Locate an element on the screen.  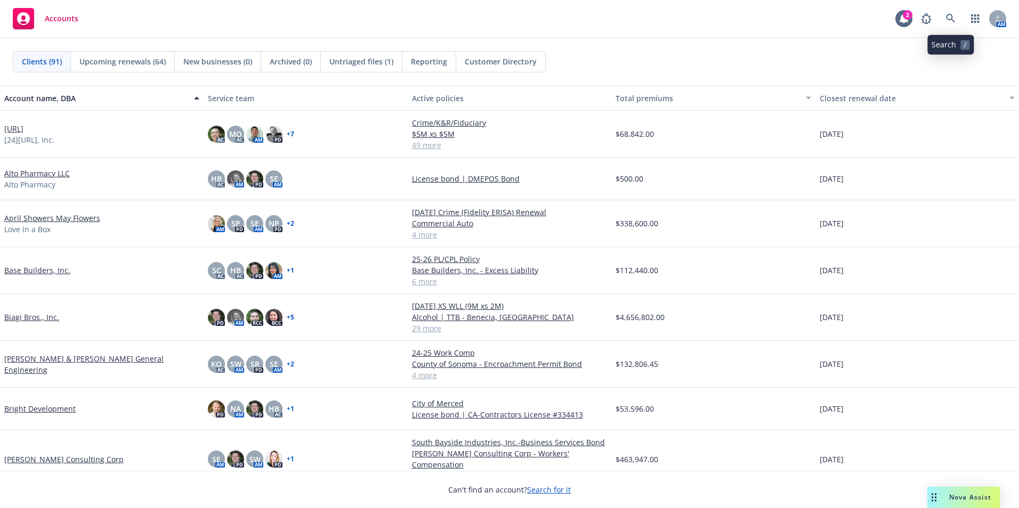
span: Clients (91) is located at coordinates (42, 61).